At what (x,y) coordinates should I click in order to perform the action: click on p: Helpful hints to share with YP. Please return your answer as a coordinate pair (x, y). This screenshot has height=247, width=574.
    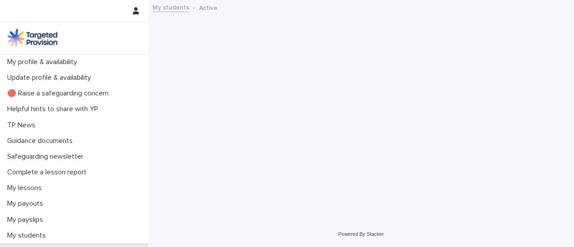
    Looking at the image, I should click on (54, 109).